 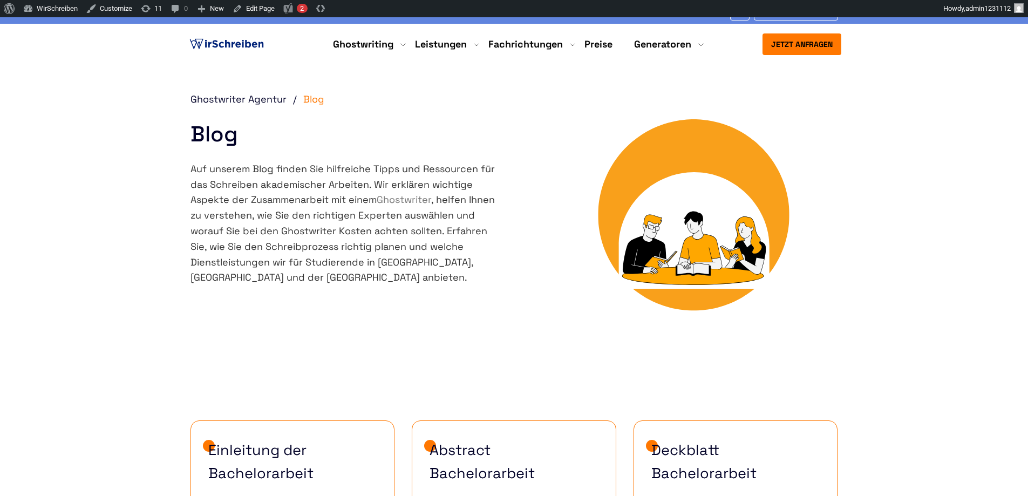 I want to click on img: Blog, so click(x=703, y=227).